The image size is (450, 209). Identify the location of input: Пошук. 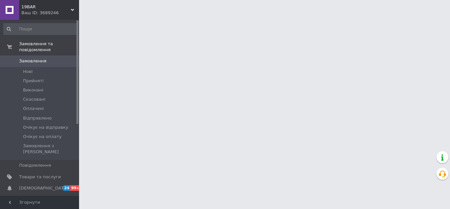
(41, 29).